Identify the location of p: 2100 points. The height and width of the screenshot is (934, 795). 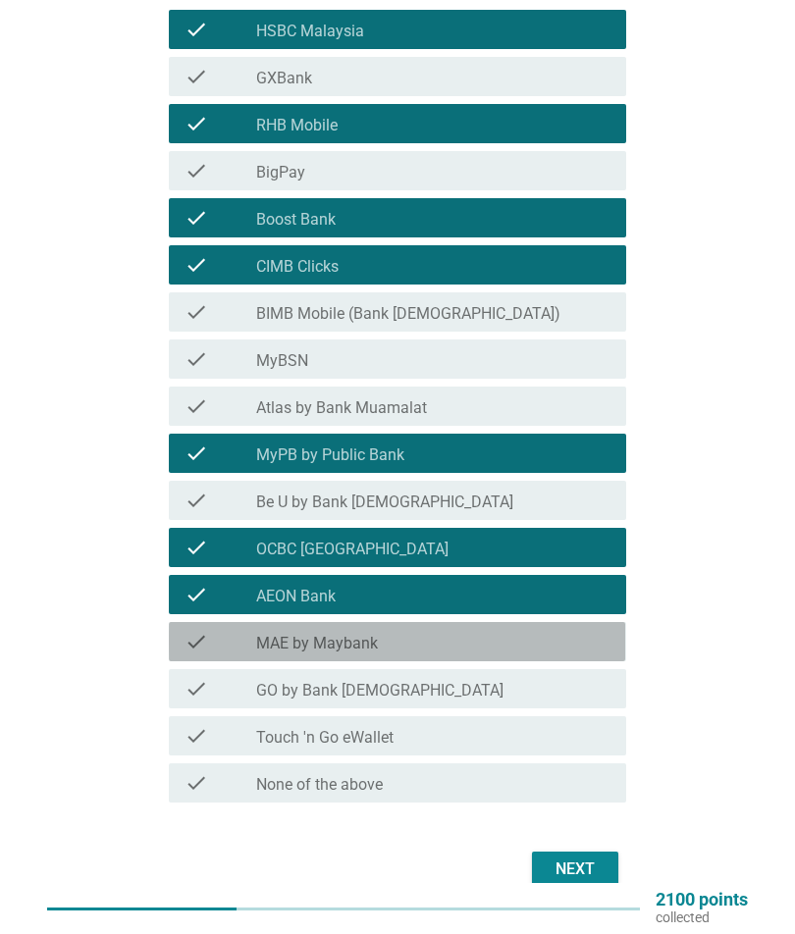
(702, 900).